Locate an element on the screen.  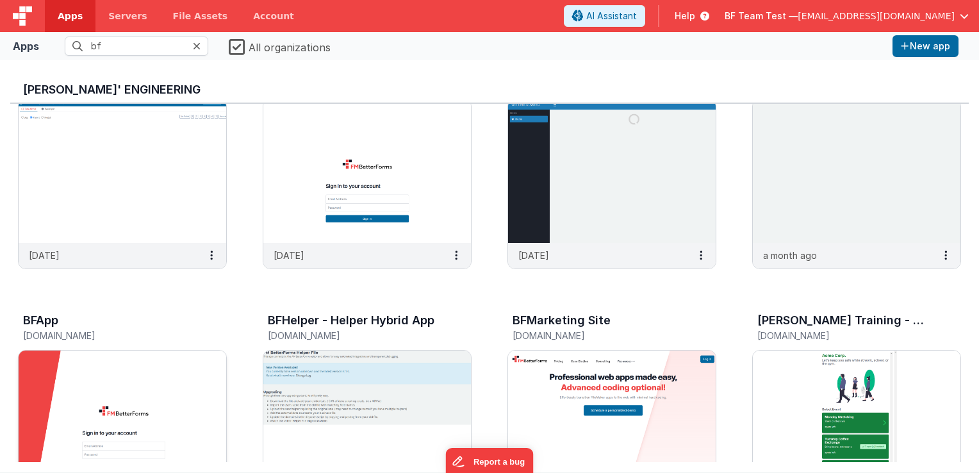
label: All organizations is located at coordinates (279, 46).